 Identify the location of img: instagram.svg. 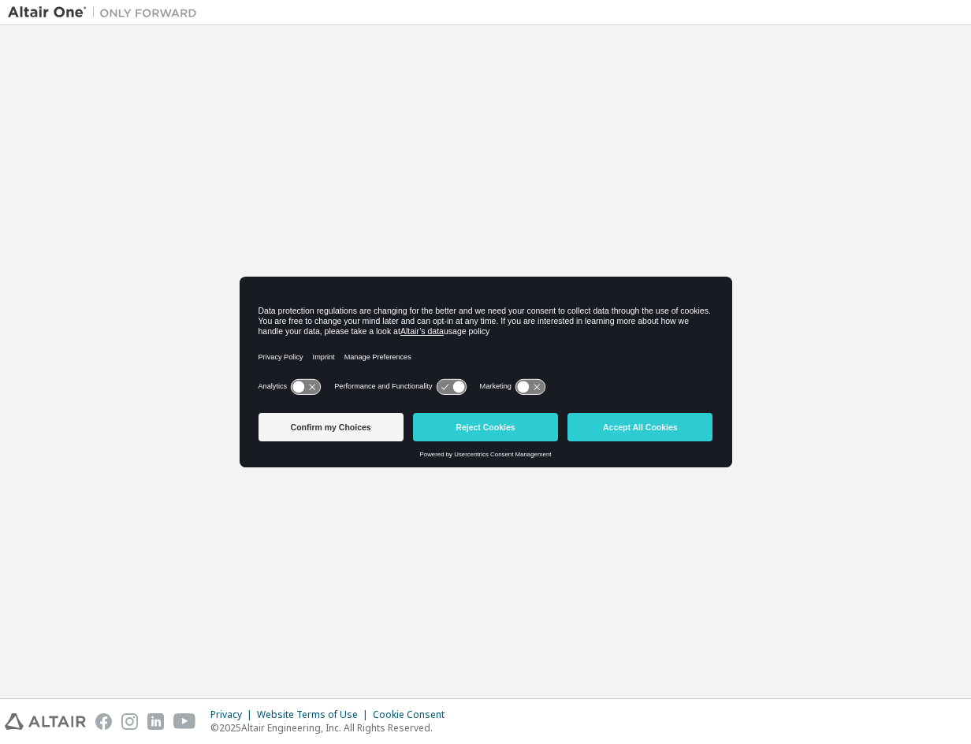
(129, 721).